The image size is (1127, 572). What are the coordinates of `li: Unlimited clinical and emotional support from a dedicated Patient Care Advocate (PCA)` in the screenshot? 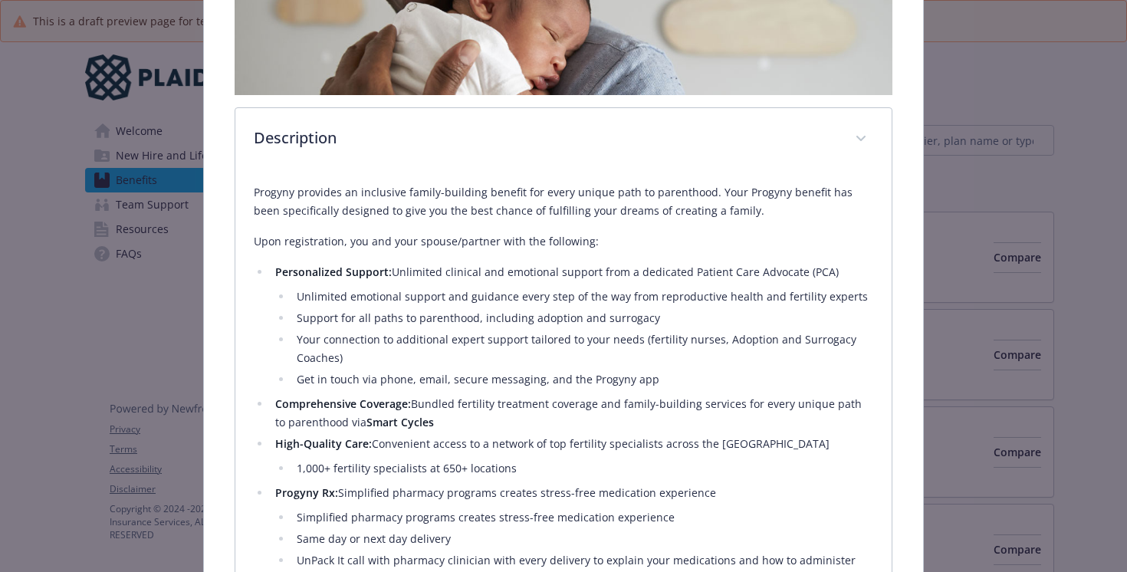 It's located at (572, 326).